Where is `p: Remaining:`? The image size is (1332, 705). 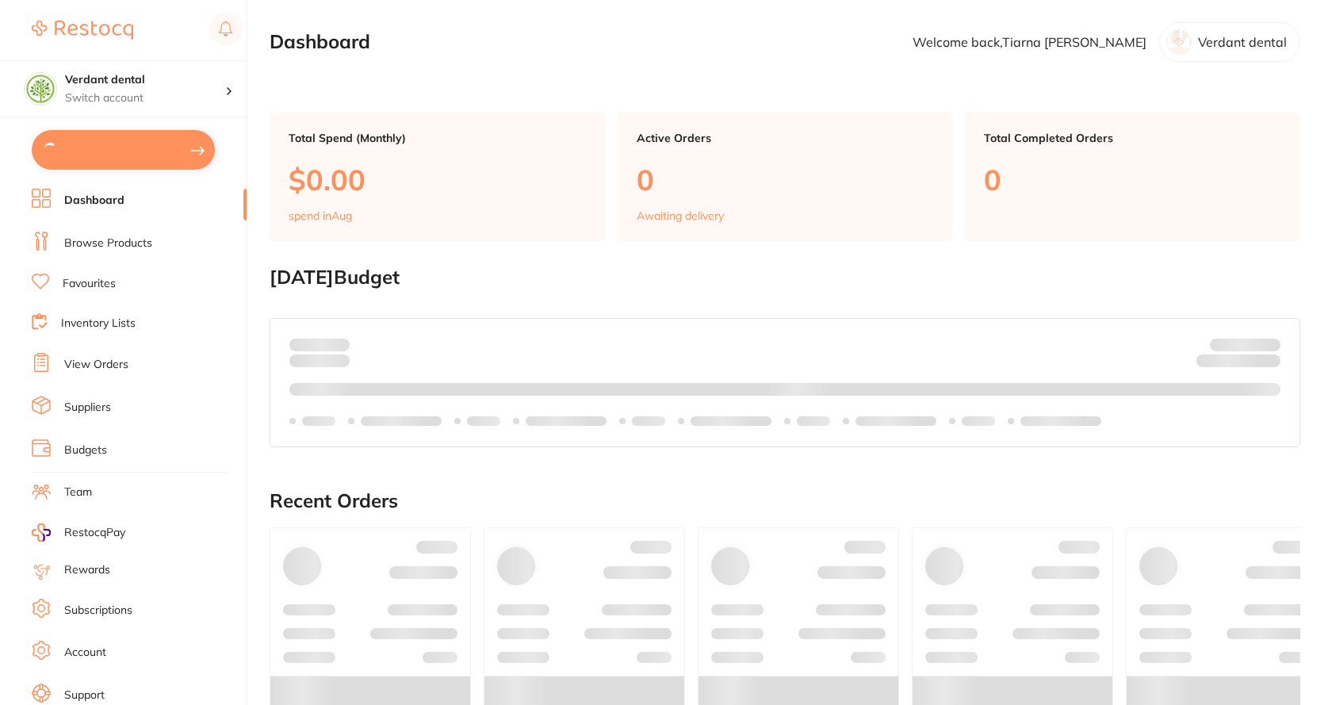
p: Remaining: is located at coordinates (1239, 361).